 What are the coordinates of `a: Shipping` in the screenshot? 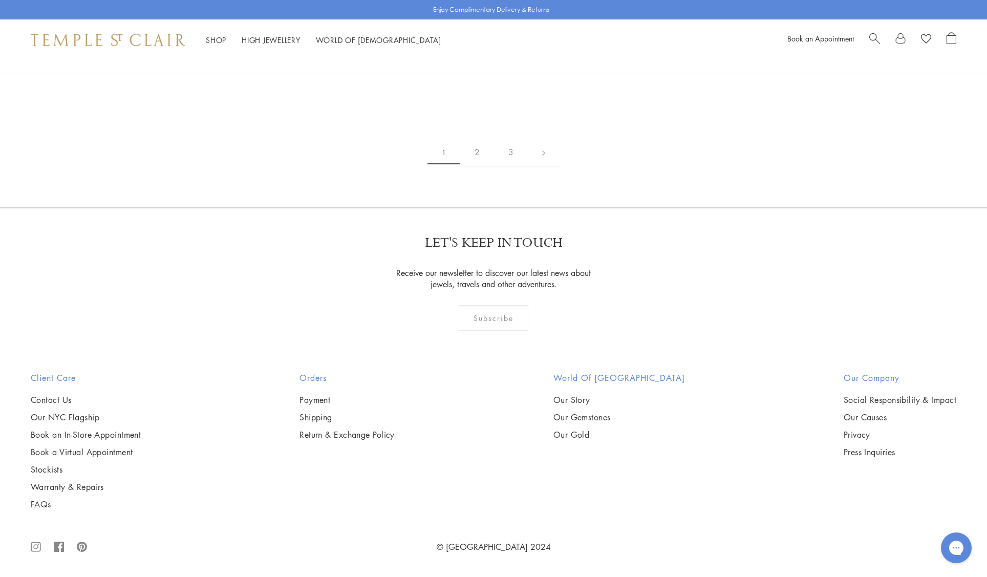 It's located at (347, 417).